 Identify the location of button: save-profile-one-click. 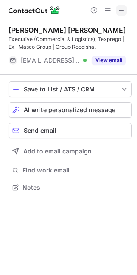
(70, 89).